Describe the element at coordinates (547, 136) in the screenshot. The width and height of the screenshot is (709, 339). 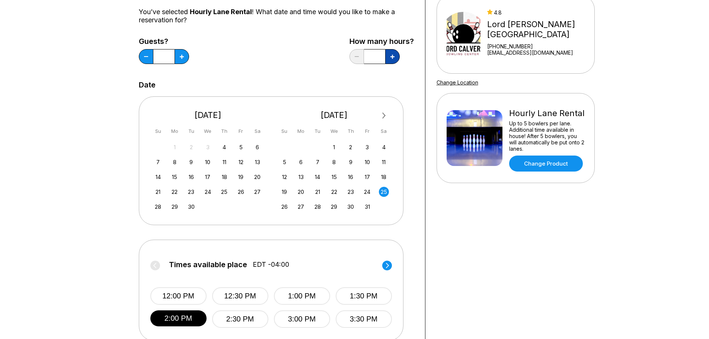
I see `div: Up to 5 bowlers per lane. Additional time available in house! After 5 bowlers, you will automatic...` at that location.